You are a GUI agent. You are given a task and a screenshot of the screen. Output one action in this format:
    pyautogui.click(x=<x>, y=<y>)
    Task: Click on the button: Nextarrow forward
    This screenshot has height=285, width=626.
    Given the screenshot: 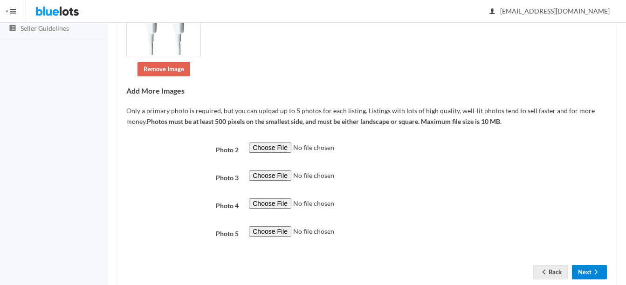 What is the action you would take?
    pyautogui.click(x=589, y=272)
    